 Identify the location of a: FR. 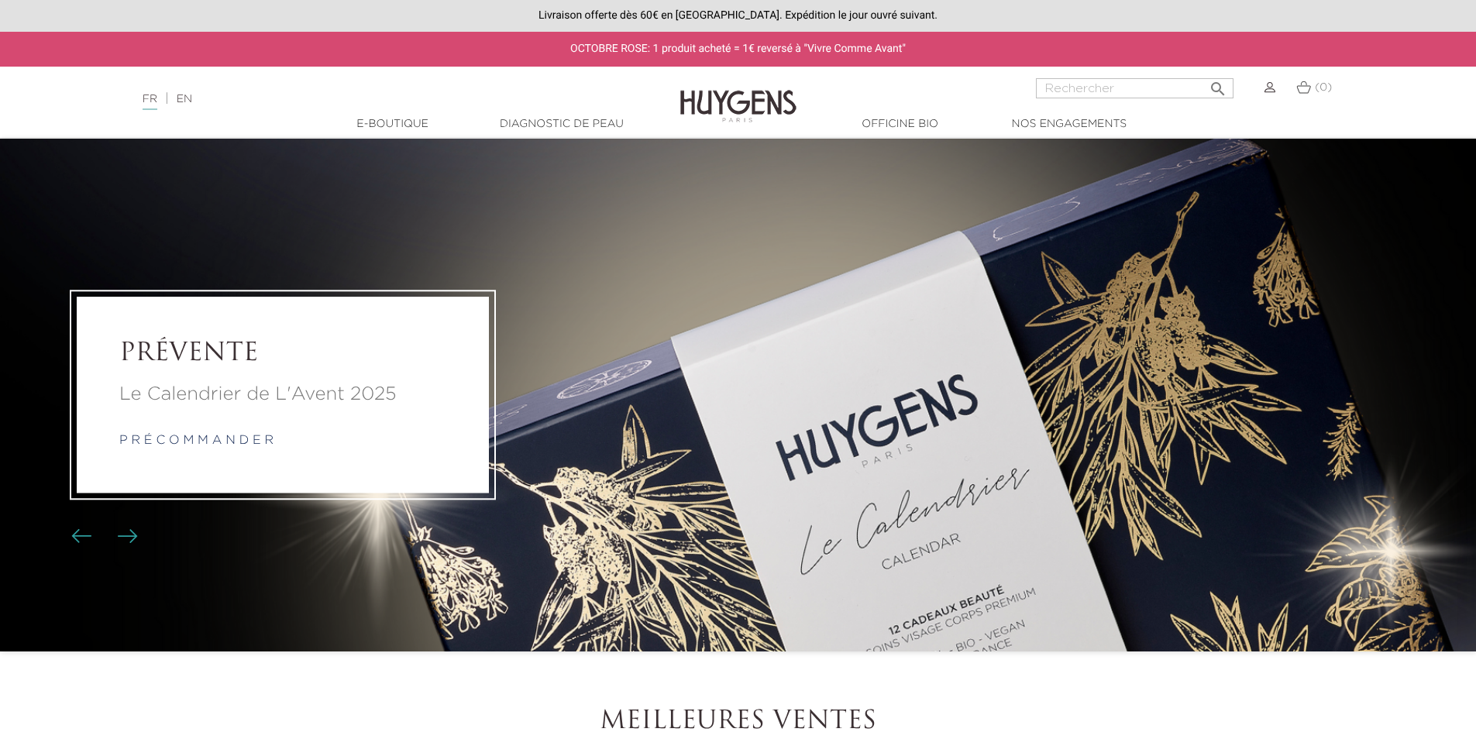
(150, 102).